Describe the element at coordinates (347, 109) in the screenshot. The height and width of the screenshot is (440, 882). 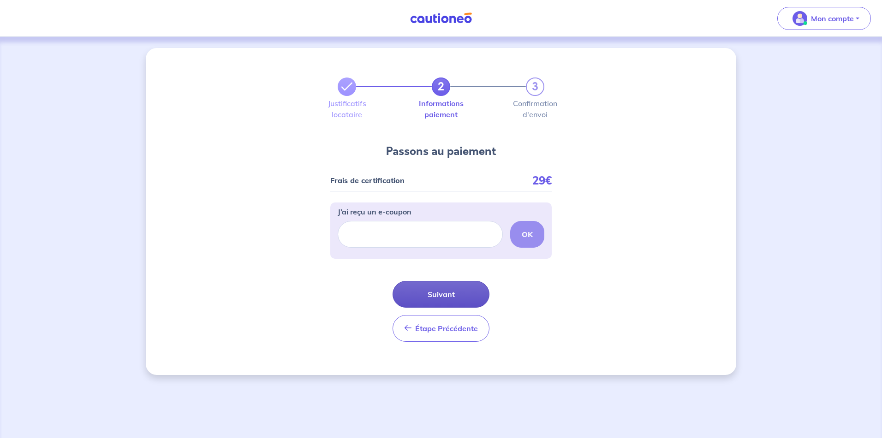
I see `label: Justificatifs locataire` at that location.